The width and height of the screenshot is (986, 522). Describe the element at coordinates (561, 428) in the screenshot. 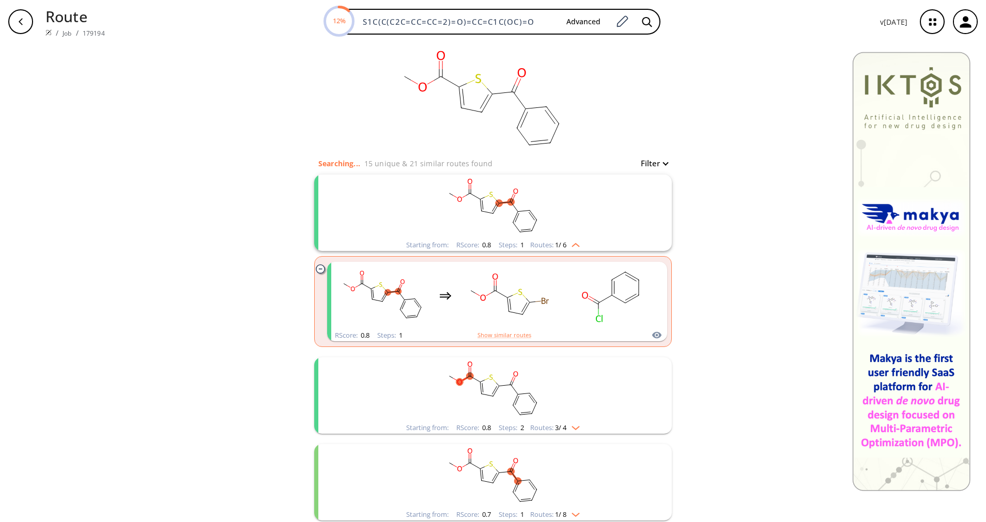

I see `span: 3 / 4` at that location.